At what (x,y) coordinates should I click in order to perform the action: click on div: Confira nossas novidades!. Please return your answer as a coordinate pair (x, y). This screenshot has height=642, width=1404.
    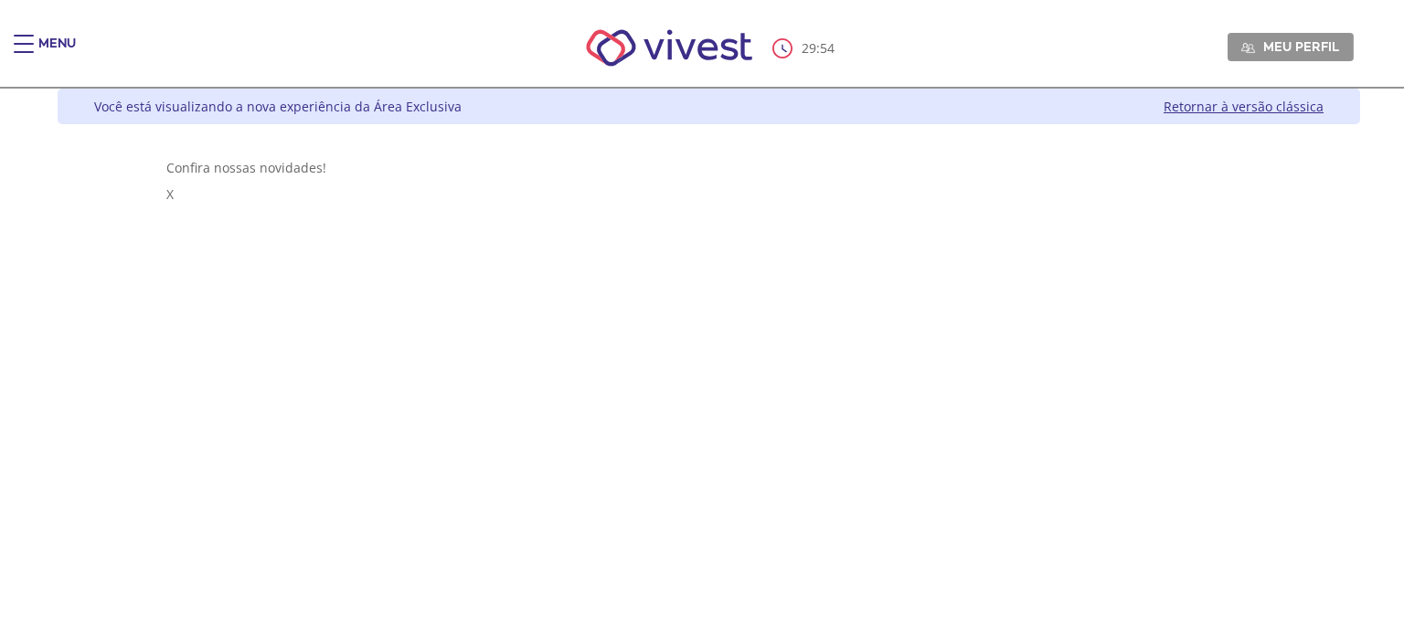
    Looking at the image, I should click on (709, 167).